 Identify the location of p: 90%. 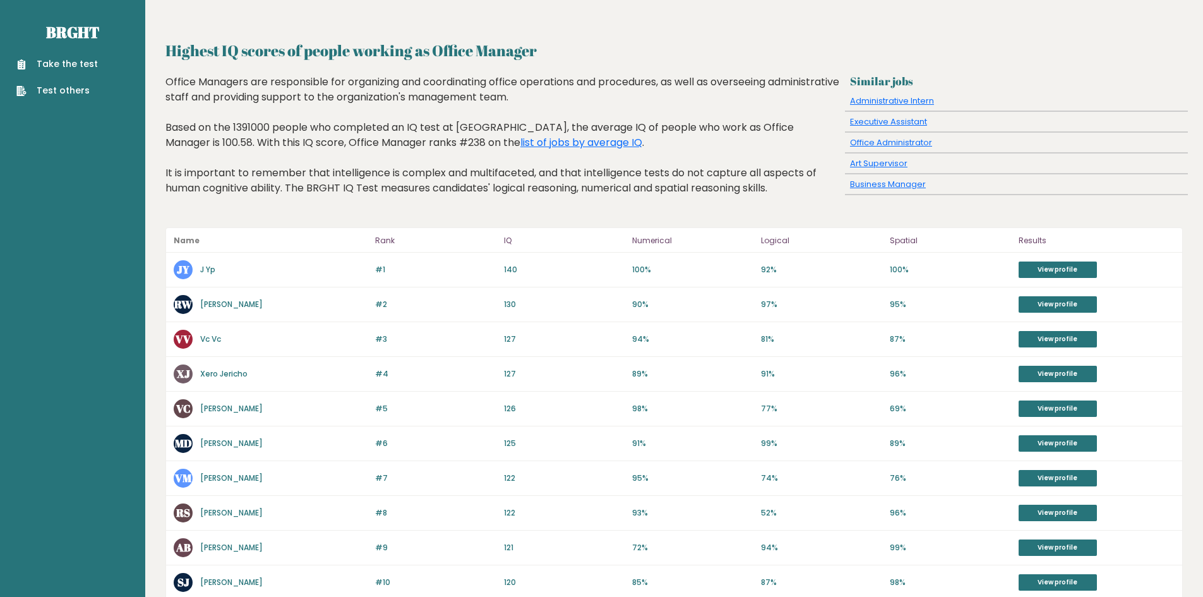
(693, 304).